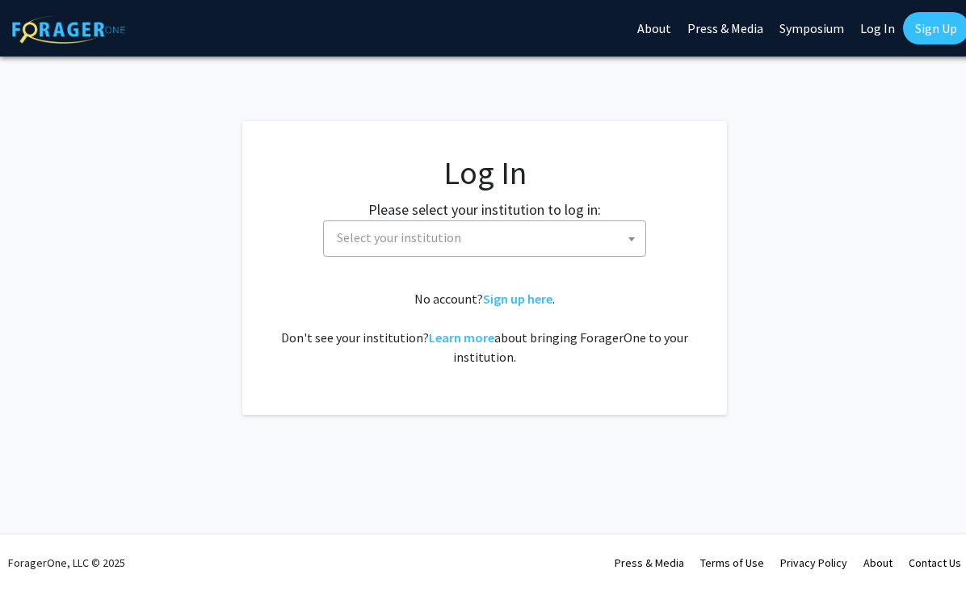 Image resolution: width=966 pixels, height=591 pixels. I want to click on a: Learn more about bringing ForagerOne to your institution, so click(461, 338).